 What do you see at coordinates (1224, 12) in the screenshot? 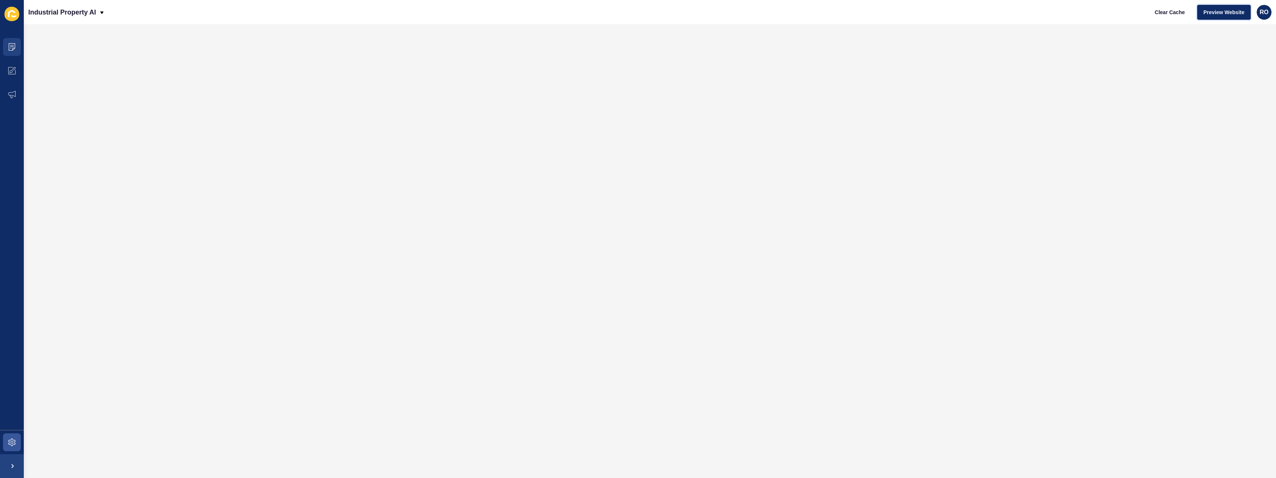
I see `button: Preview Website` at bounding box center [1224, 12].